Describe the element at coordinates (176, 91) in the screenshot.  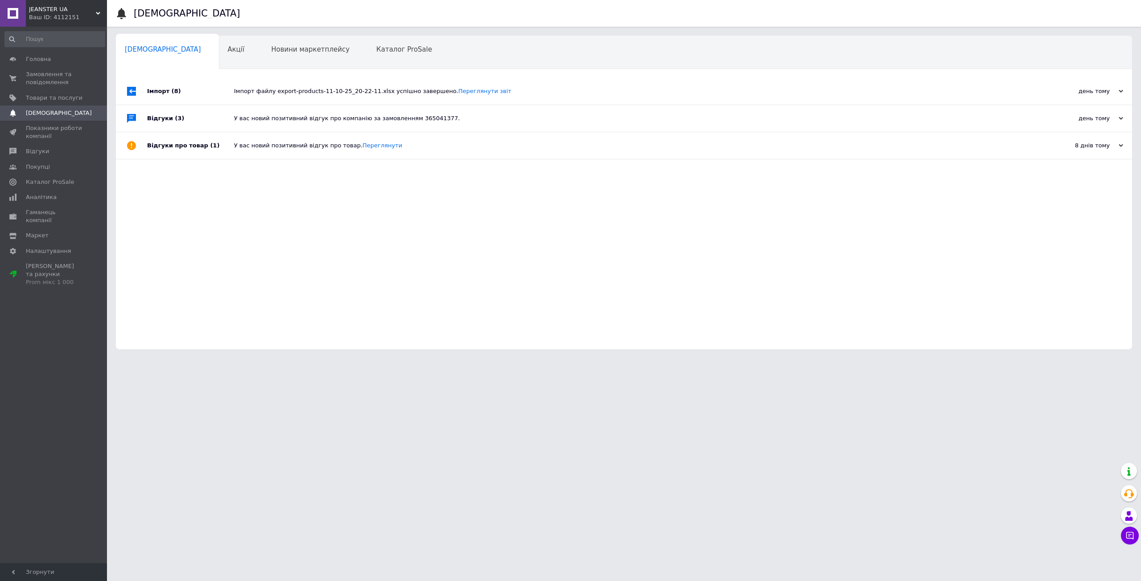
I see `span: (8)` at that location.